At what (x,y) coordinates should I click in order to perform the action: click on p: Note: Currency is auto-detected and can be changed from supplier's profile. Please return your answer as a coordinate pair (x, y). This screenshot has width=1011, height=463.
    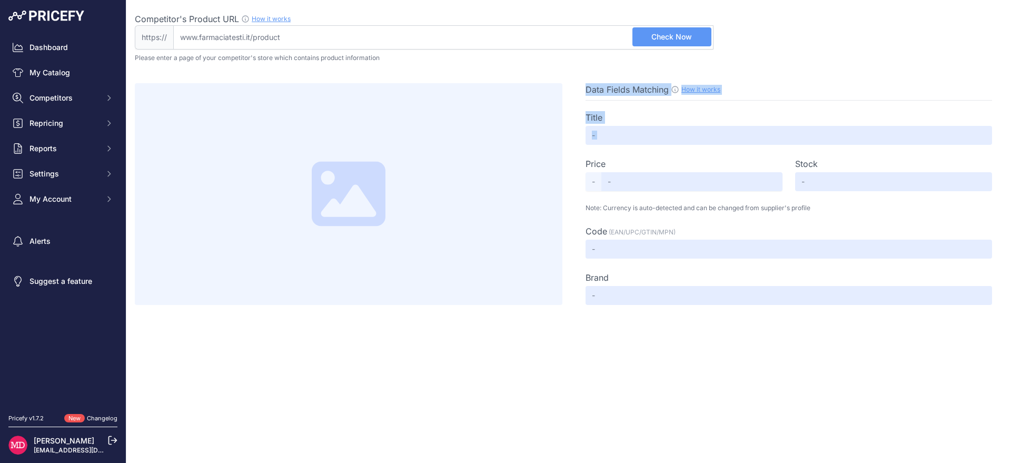
    Looking at the image, I should click on (789, 208).